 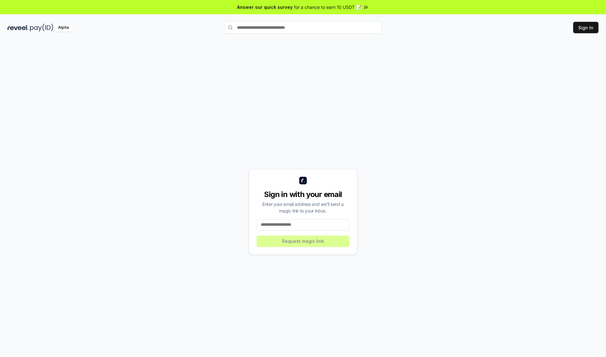 What do you see at coordinates (42, 27) in the screenshot?
I see `img: pay_id` at bounding box center [42, 27].